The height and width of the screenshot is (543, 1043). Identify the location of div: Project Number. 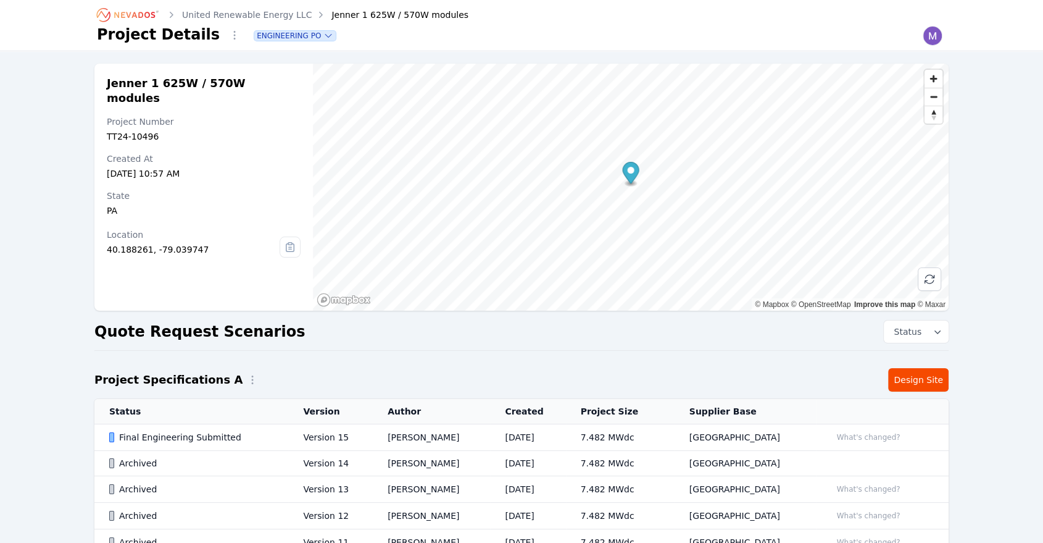
(204, 122).